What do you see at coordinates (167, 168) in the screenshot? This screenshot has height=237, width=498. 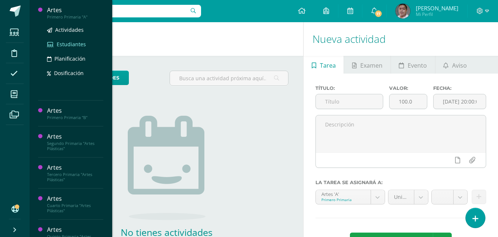 I see `img: no_activities.png` at bounding box center [167, 168].